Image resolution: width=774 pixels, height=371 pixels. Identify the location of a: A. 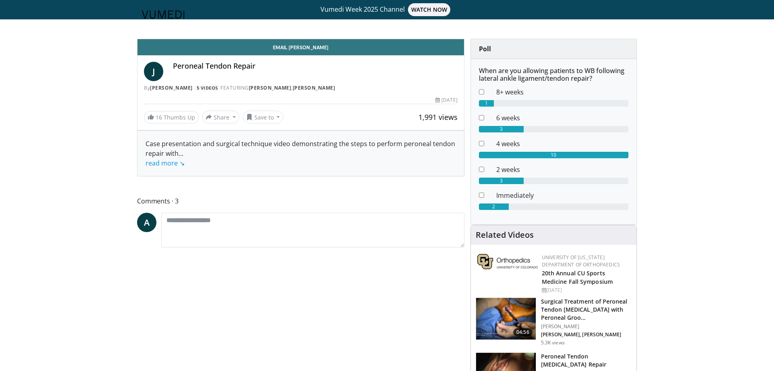
(147, 222).